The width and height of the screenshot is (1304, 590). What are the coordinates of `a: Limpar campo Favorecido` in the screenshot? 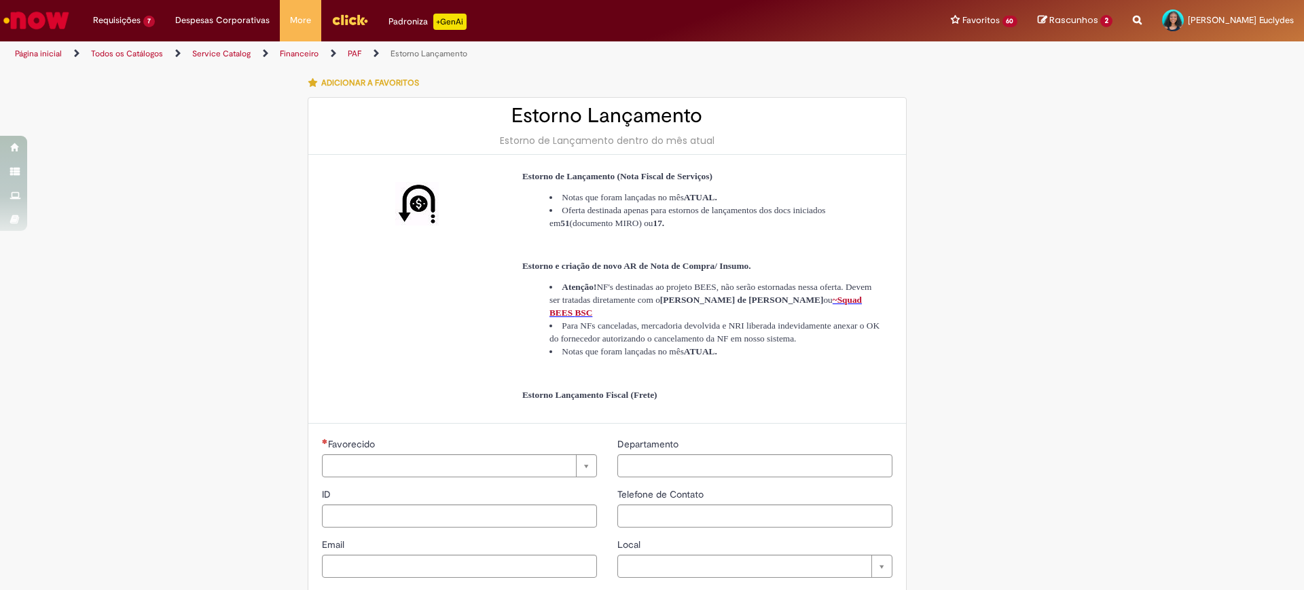 It's located at (459, 466).